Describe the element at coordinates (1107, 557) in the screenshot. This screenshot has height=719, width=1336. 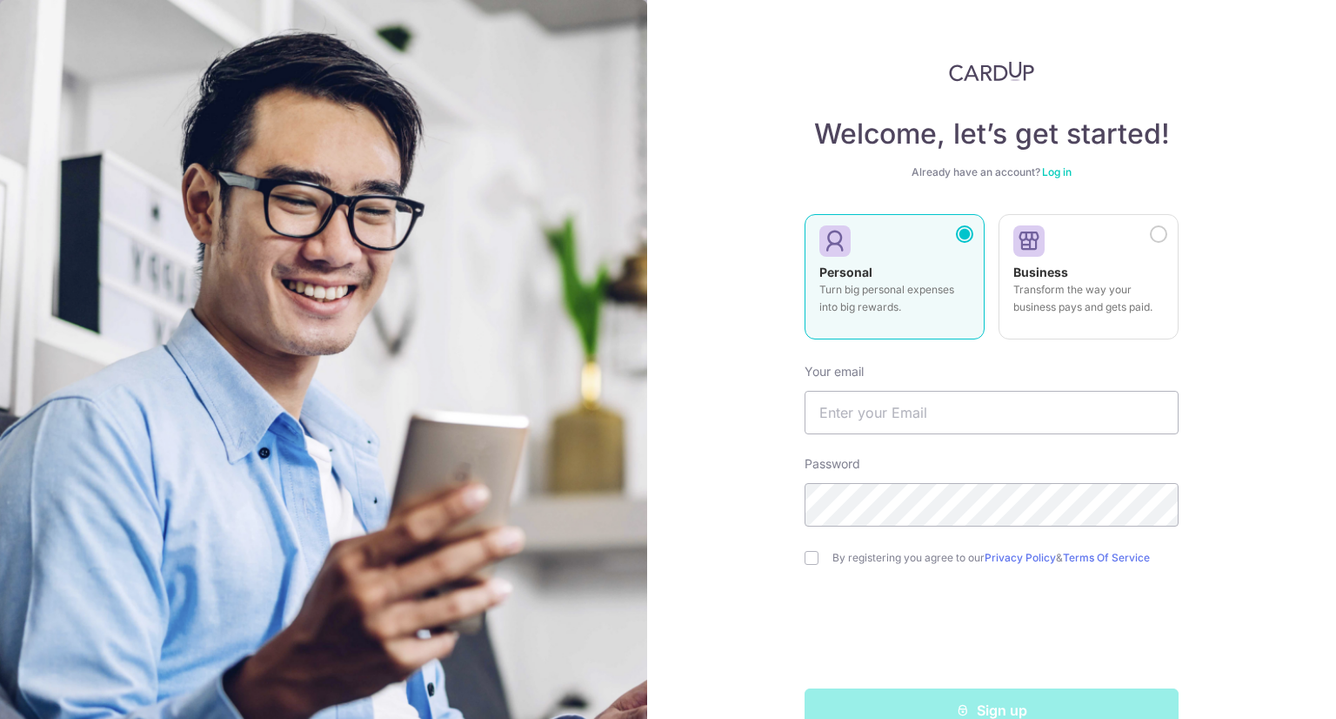
I see `a: Terms Of Service` at that location.